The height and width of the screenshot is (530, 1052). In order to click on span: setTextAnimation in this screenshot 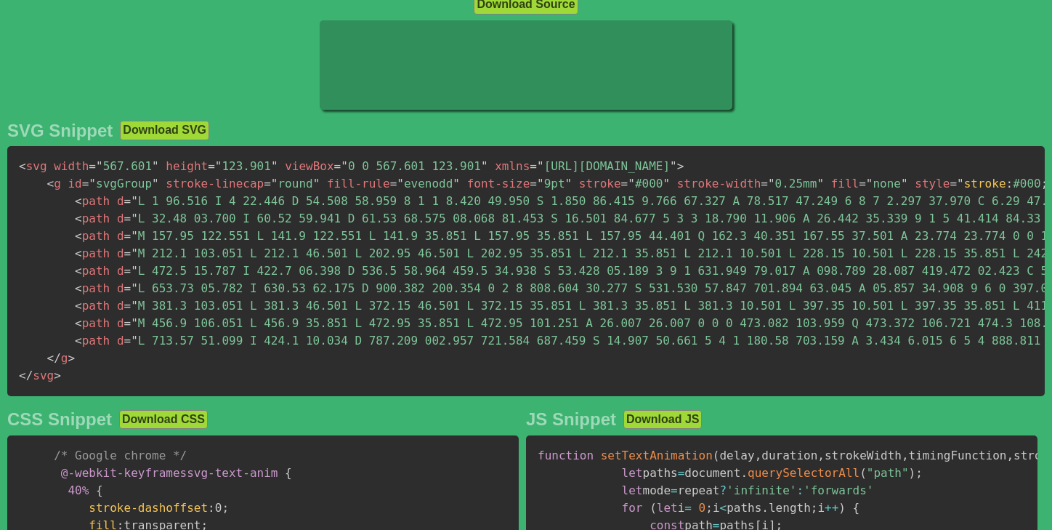, I will do `click(657, 455)`.